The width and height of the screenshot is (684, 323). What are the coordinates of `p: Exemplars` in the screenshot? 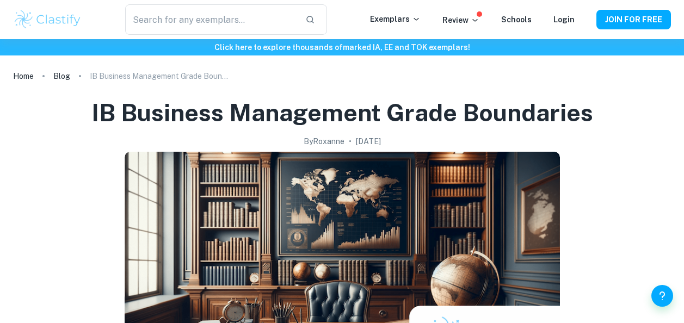 It's located at (395, 19).